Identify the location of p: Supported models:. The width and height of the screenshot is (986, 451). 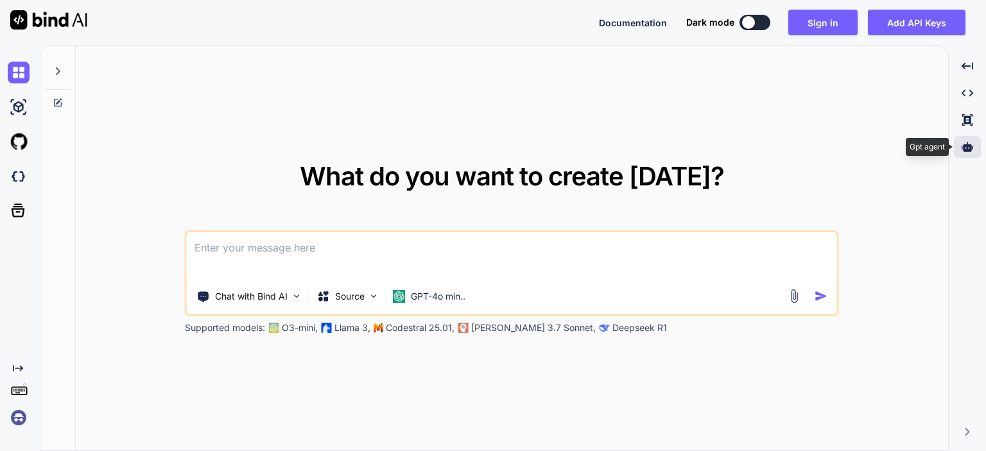
(225, 328).